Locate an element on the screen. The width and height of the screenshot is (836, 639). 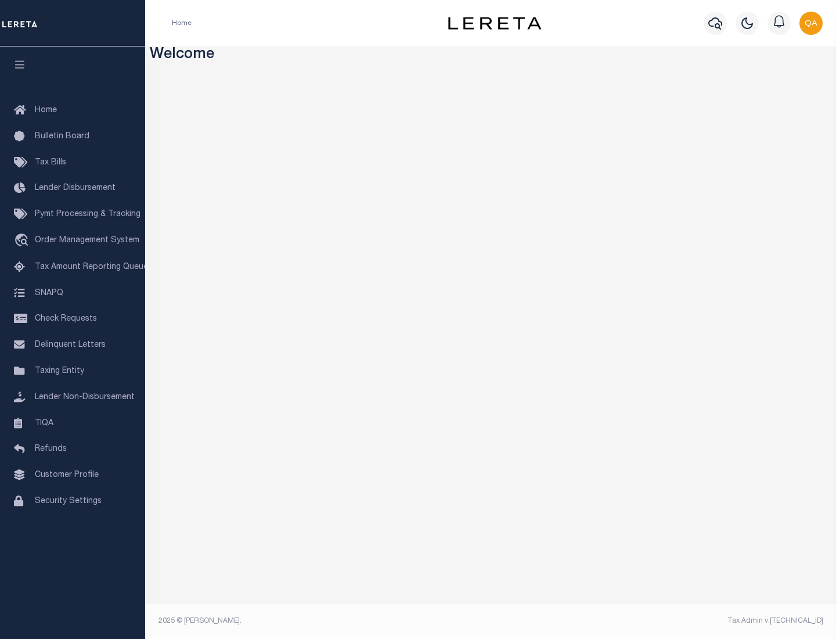
i: travel_explore is located at coordinates (23, 241).